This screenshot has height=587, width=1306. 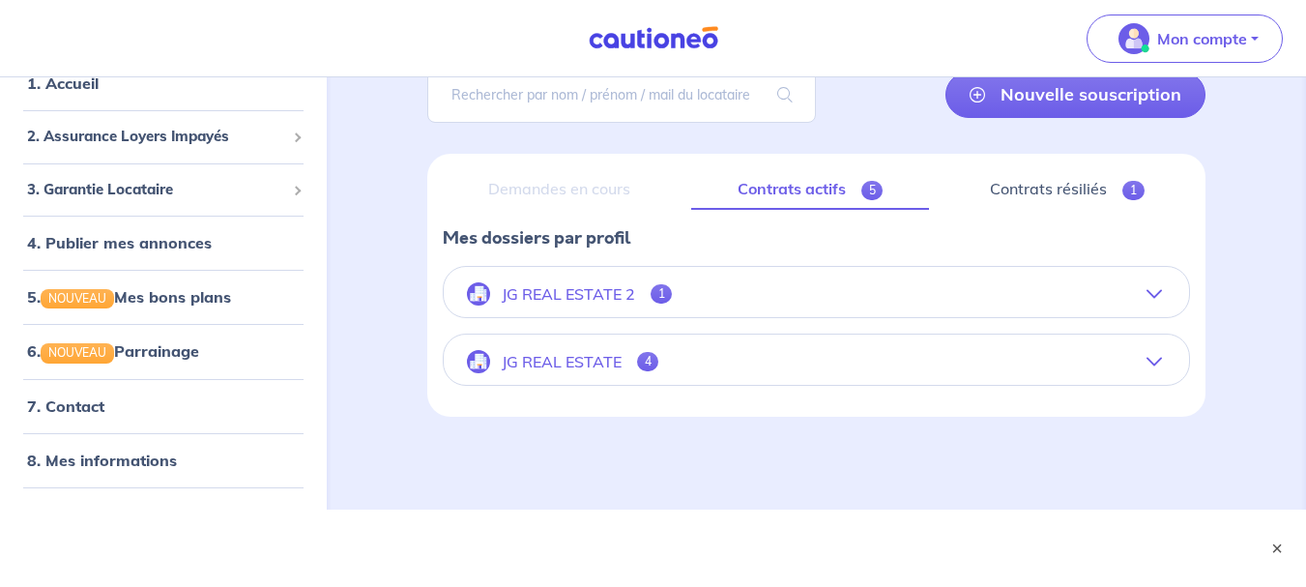 What do you see at coordinates (163, 513) in the screenshot?
I see `div: 9. Mes factures` at bounding box center [163, 513].